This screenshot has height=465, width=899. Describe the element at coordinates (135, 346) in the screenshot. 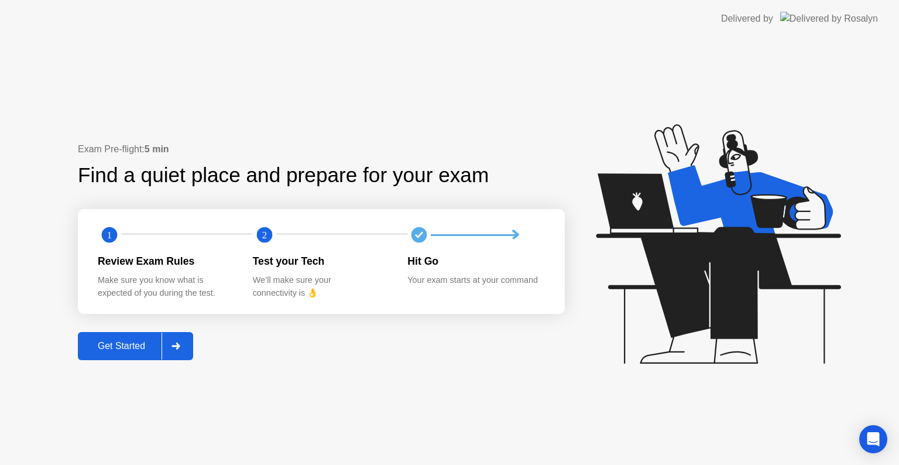

I see `button: Get Started` at that location.